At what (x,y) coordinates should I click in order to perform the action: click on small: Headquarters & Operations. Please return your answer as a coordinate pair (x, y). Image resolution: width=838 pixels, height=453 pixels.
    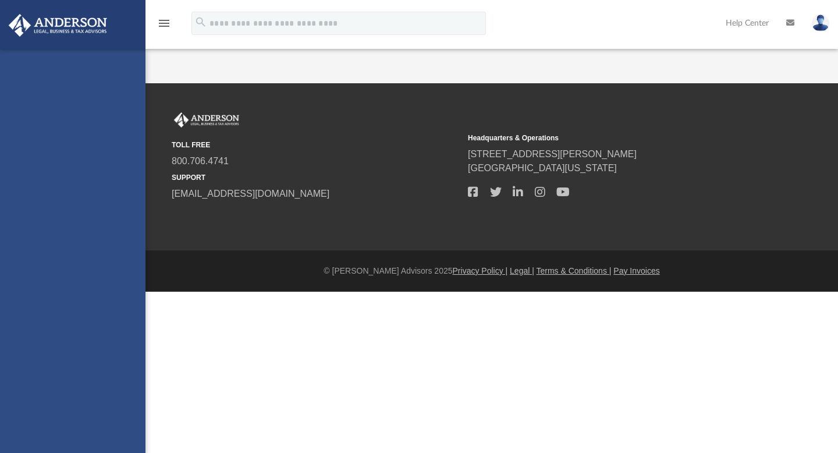
    Looking at the image, I should click on (612, 138).